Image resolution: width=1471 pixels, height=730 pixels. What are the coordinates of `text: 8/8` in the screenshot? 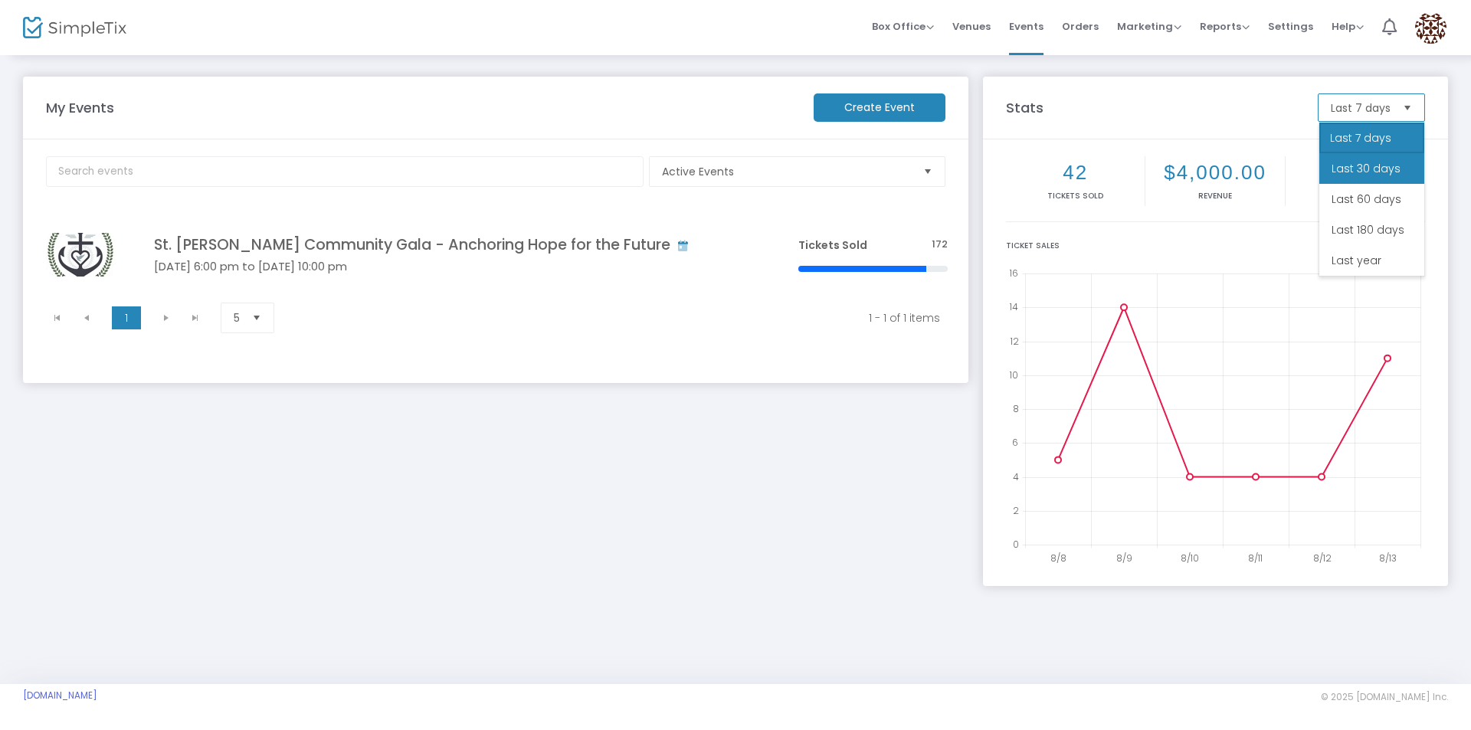 It's located at (1058, 558).